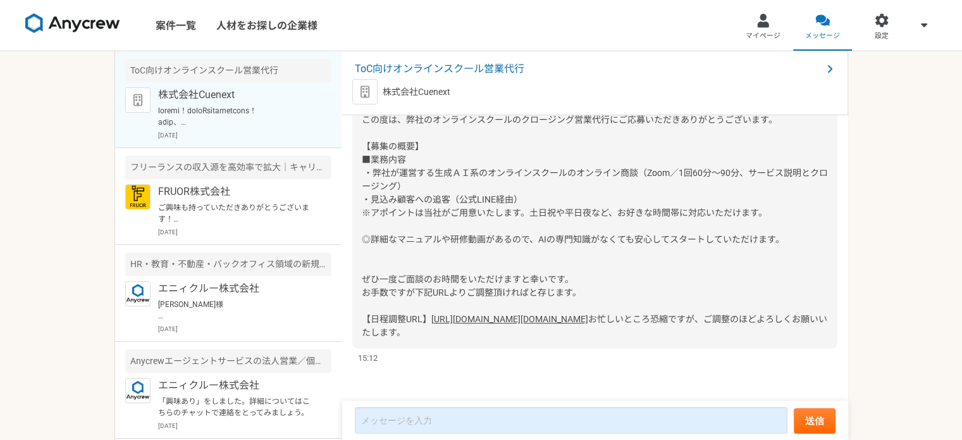 This screenshot has width=962, height=440. Describe the element at coordinates (814, 421) in the screenshot. I see `button: 送信` at that location.